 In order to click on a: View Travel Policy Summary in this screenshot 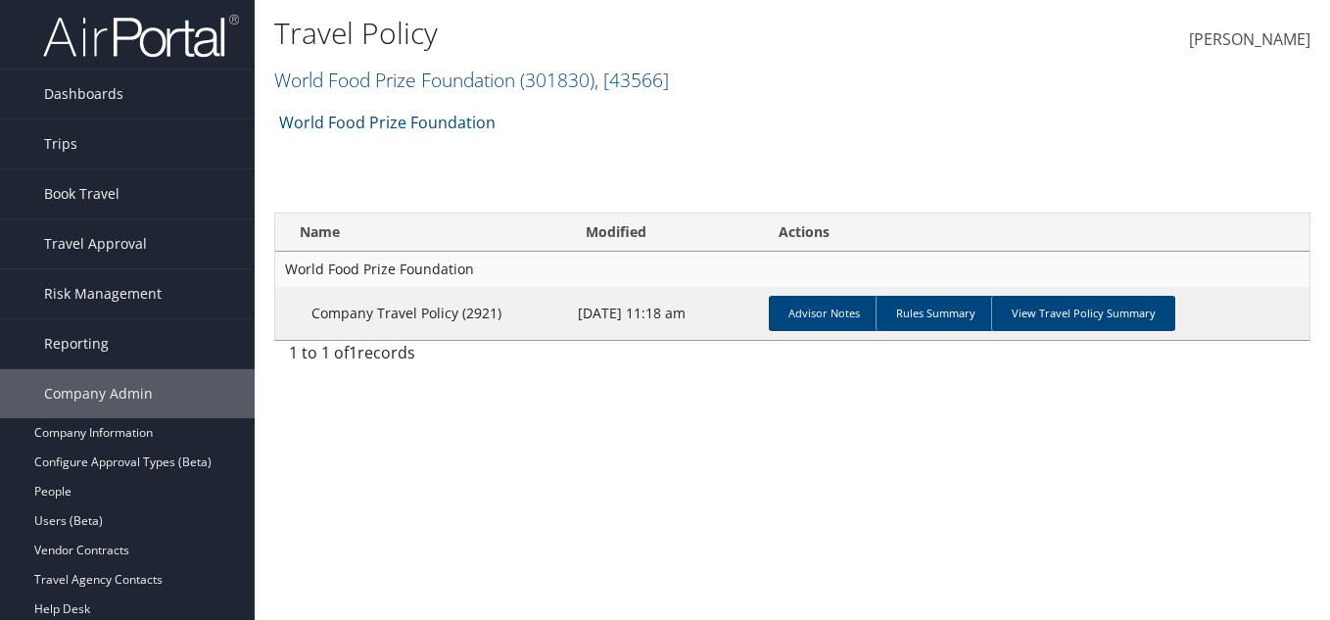, I will do `click(1083, 313)`.